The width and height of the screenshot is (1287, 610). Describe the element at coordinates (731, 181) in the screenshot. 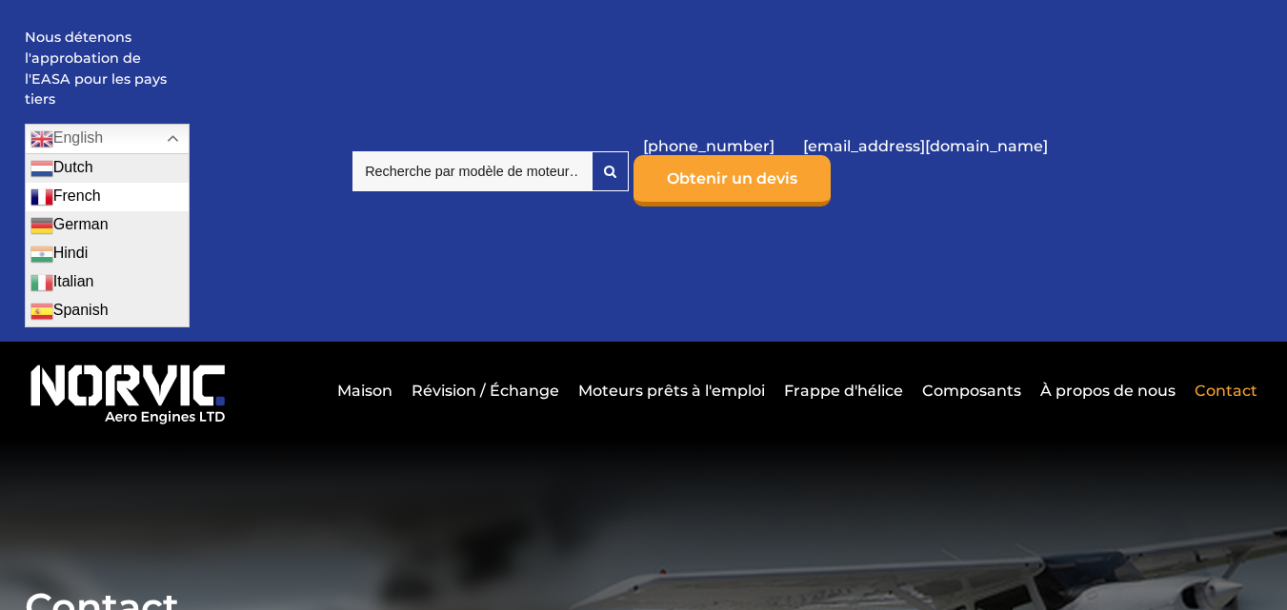

I see `a: Obtenir un devis` at that location.